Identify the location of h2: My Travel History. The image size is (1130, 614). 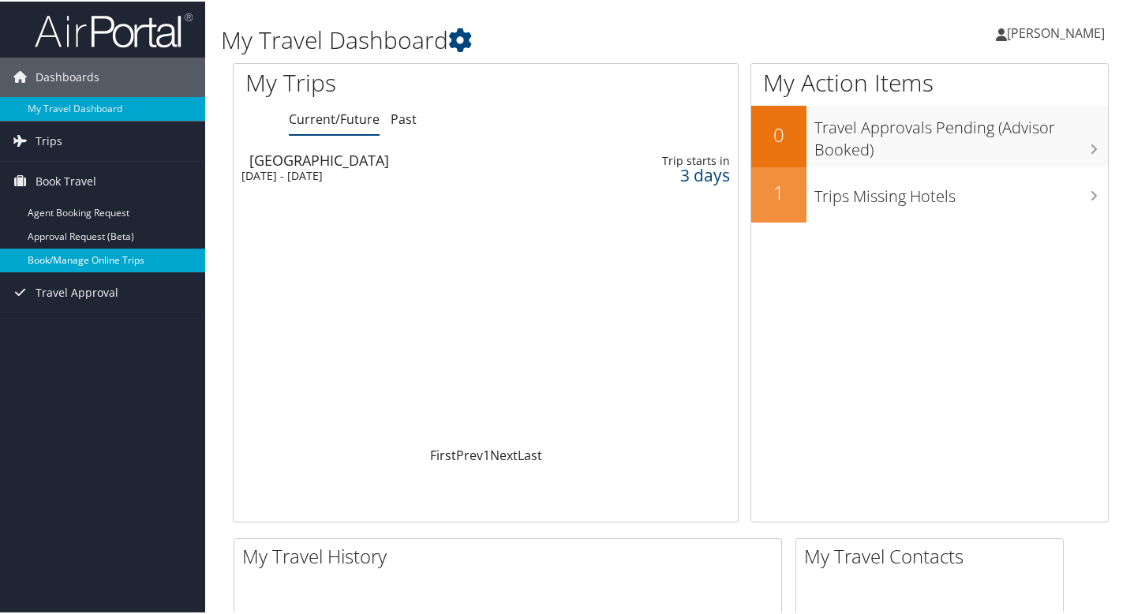
(511, 555).